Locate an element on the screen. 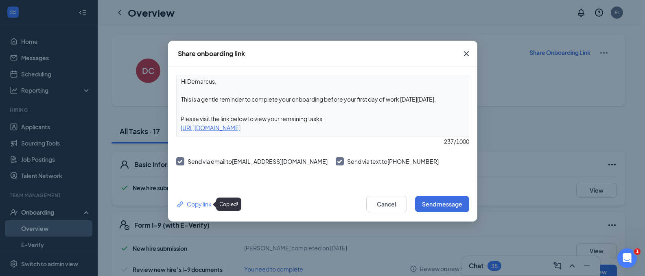 This screenshot has height=276, width=645. button: Cancel is located at coordinates (386, 204).